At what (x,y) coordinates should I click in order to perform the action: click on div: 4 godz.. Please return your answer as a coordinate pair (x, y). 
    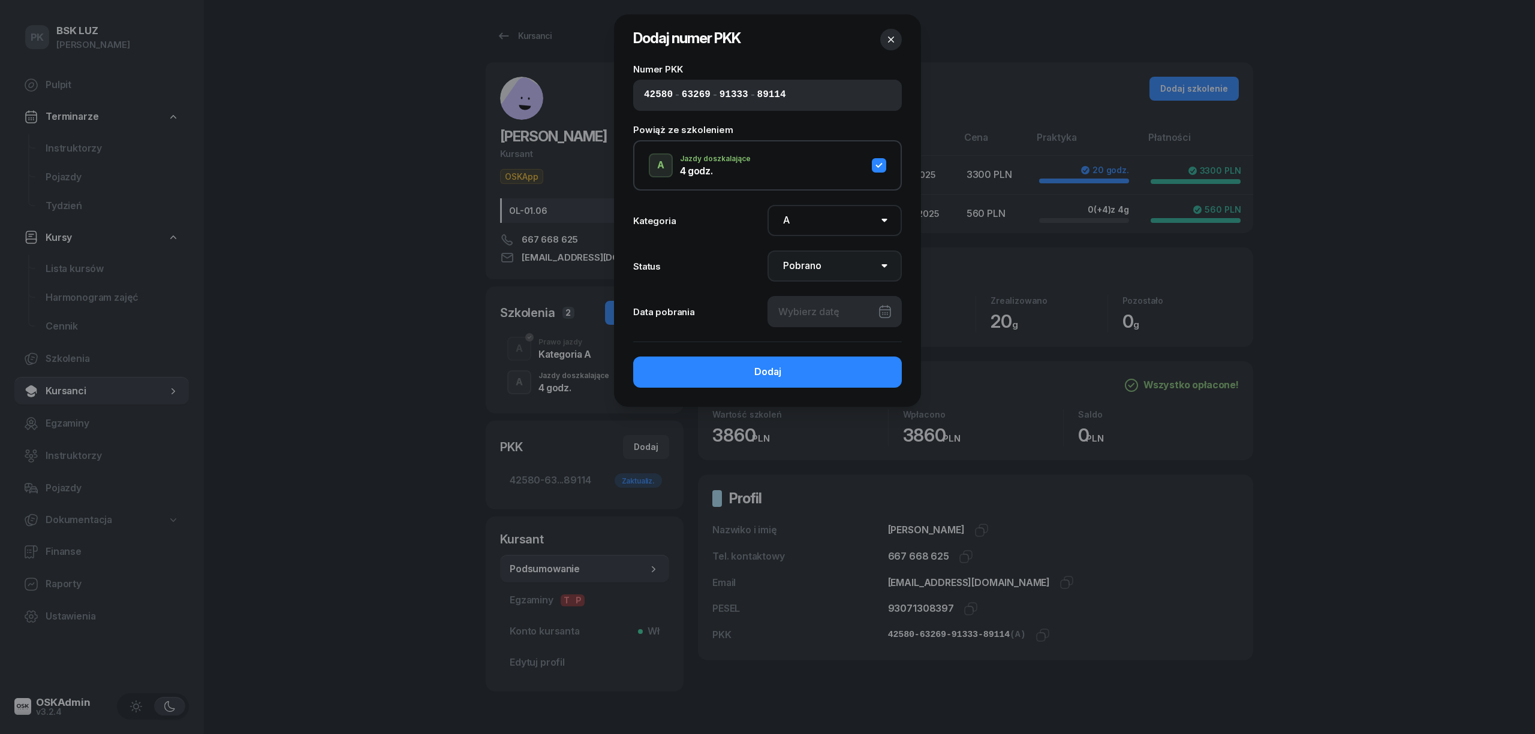
    Looking at the image, I should click on (715, 171).